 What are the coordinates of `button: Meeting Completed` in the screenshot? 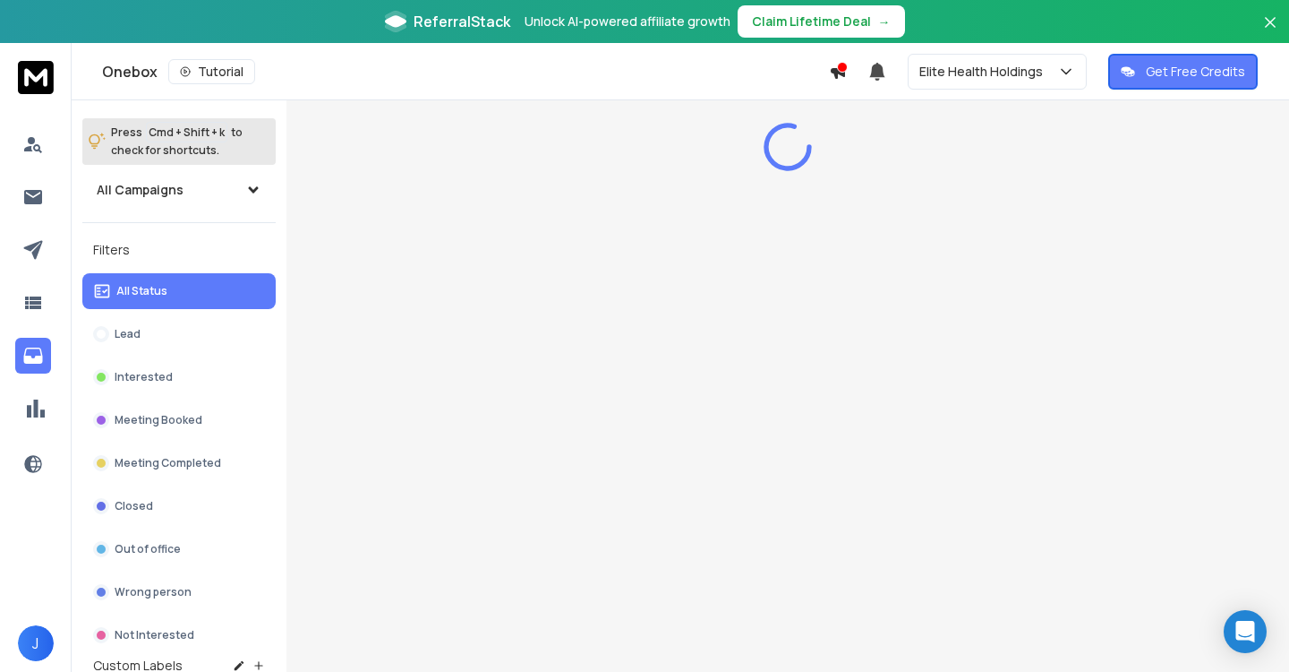 It's located at (179, 463).